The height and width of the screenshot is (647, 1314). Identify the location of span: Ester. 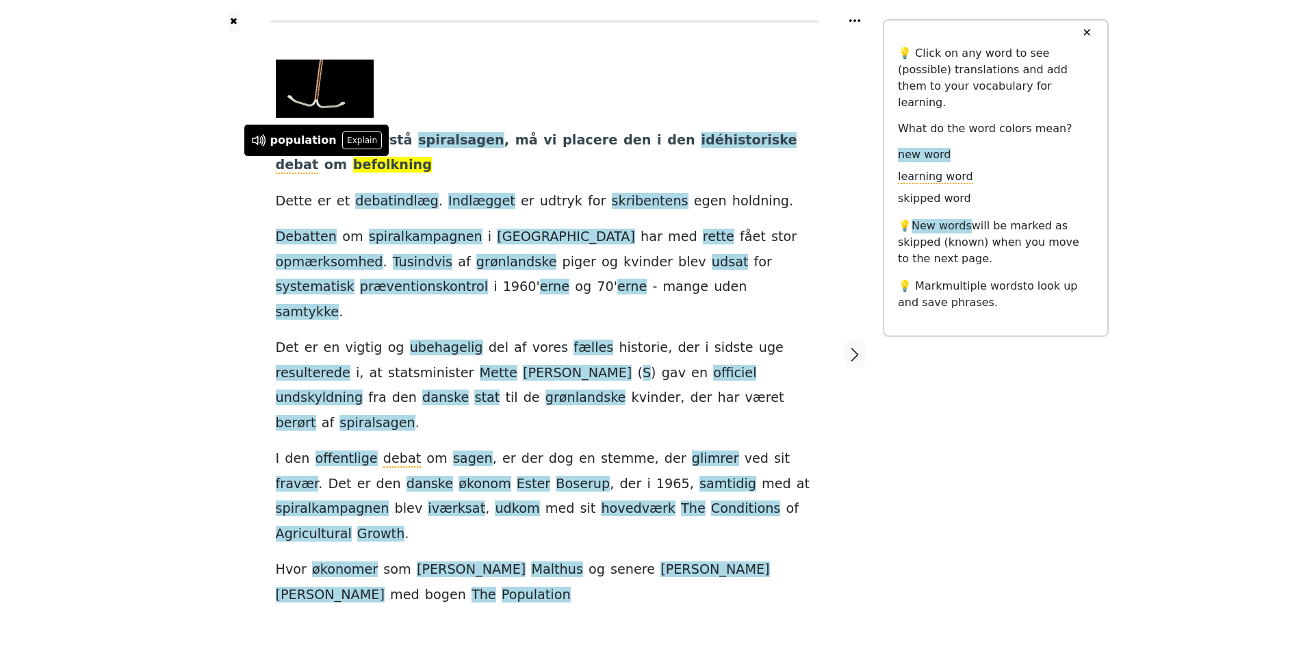
(533, 484).